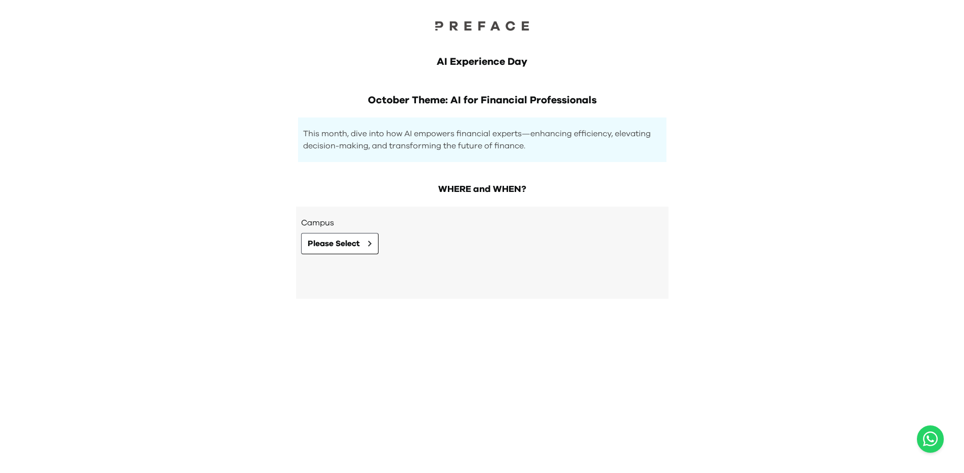  What do you see at coordinates (482, 100) in the screenshot?
I see `h1: October Theme: AI for Financial Professionals` at bounding box center [482, 100].